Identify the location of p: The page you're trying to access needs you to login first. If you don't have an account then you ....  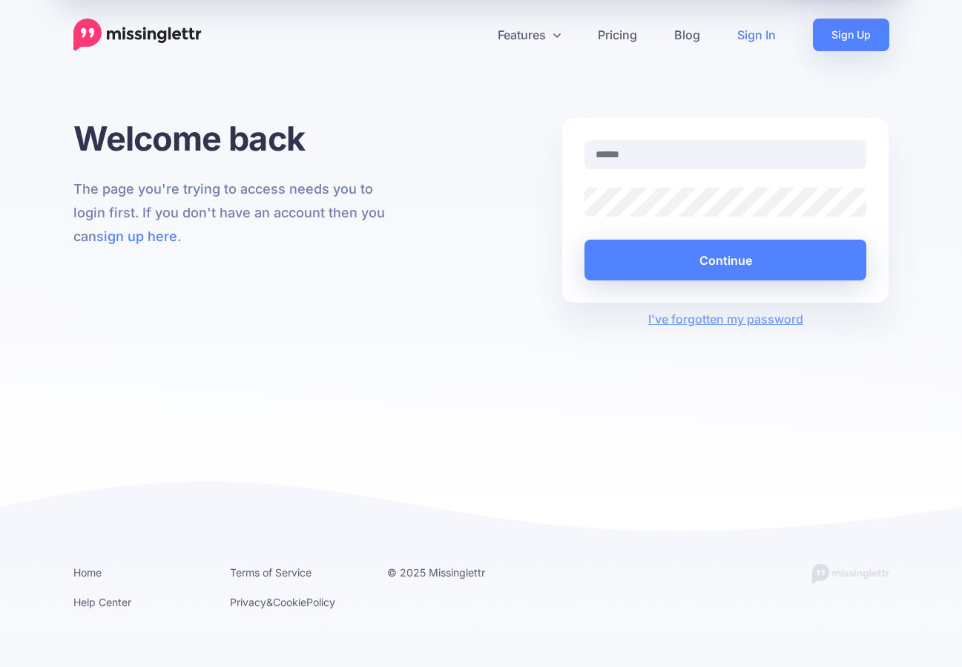
(237, 213).